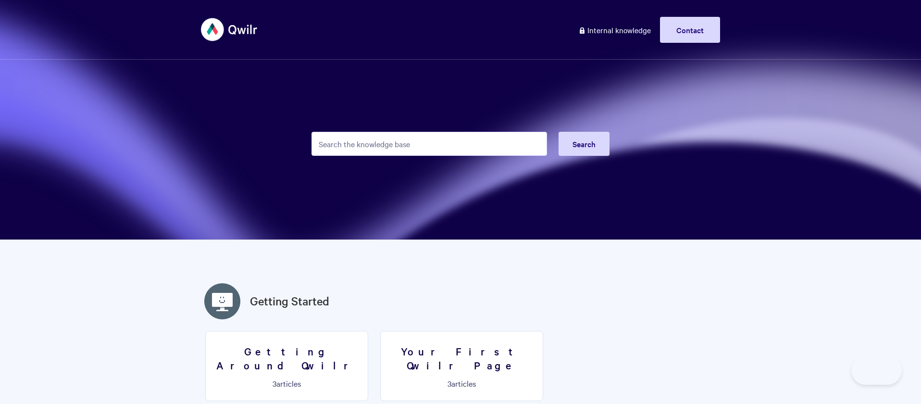 Image resolution: width=921 pixels, height=404 pixels. I want to click on a: Your First Qwilr Page 3articles, so click(462, 366).